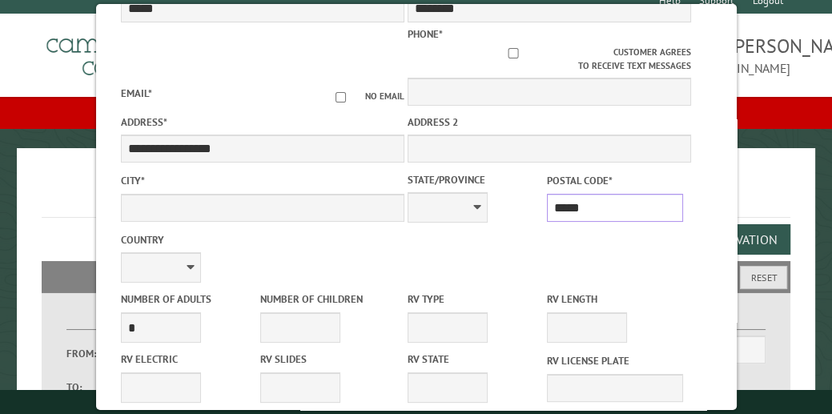 The width and height of the screenshot is (832, 414). I want to click on label: RV License Plate, so click(615, 360).